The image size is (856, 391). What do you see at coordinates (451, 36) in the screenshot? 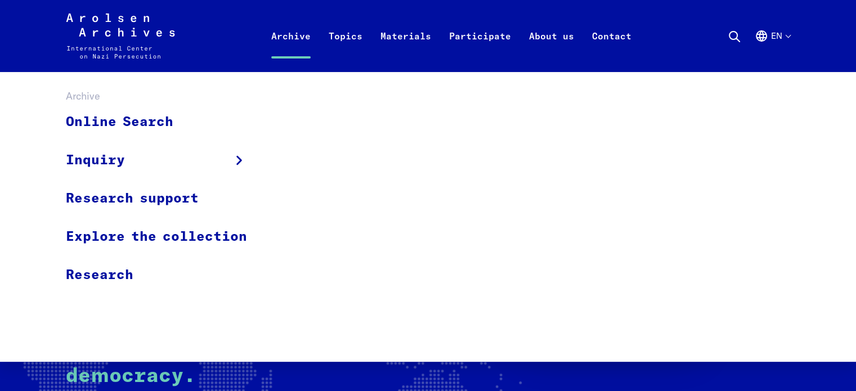
I see `nav: Primary` at bounding box center [451, 36].